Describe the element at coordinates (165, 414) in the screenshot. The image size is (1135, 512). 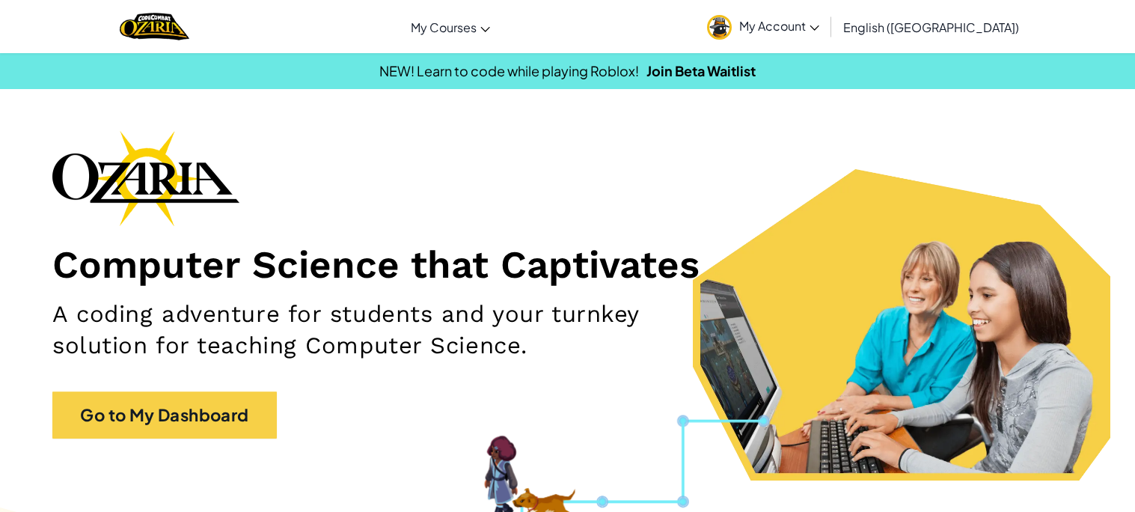
I see `a: Go to My Dashboard` at that location.